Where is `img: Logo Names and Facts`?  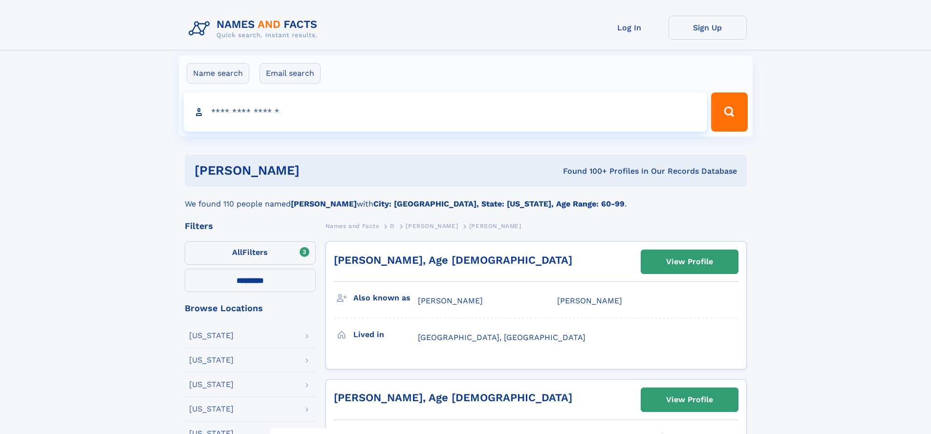
img: Logo Names and Facts is located at coordinates (255, 29).